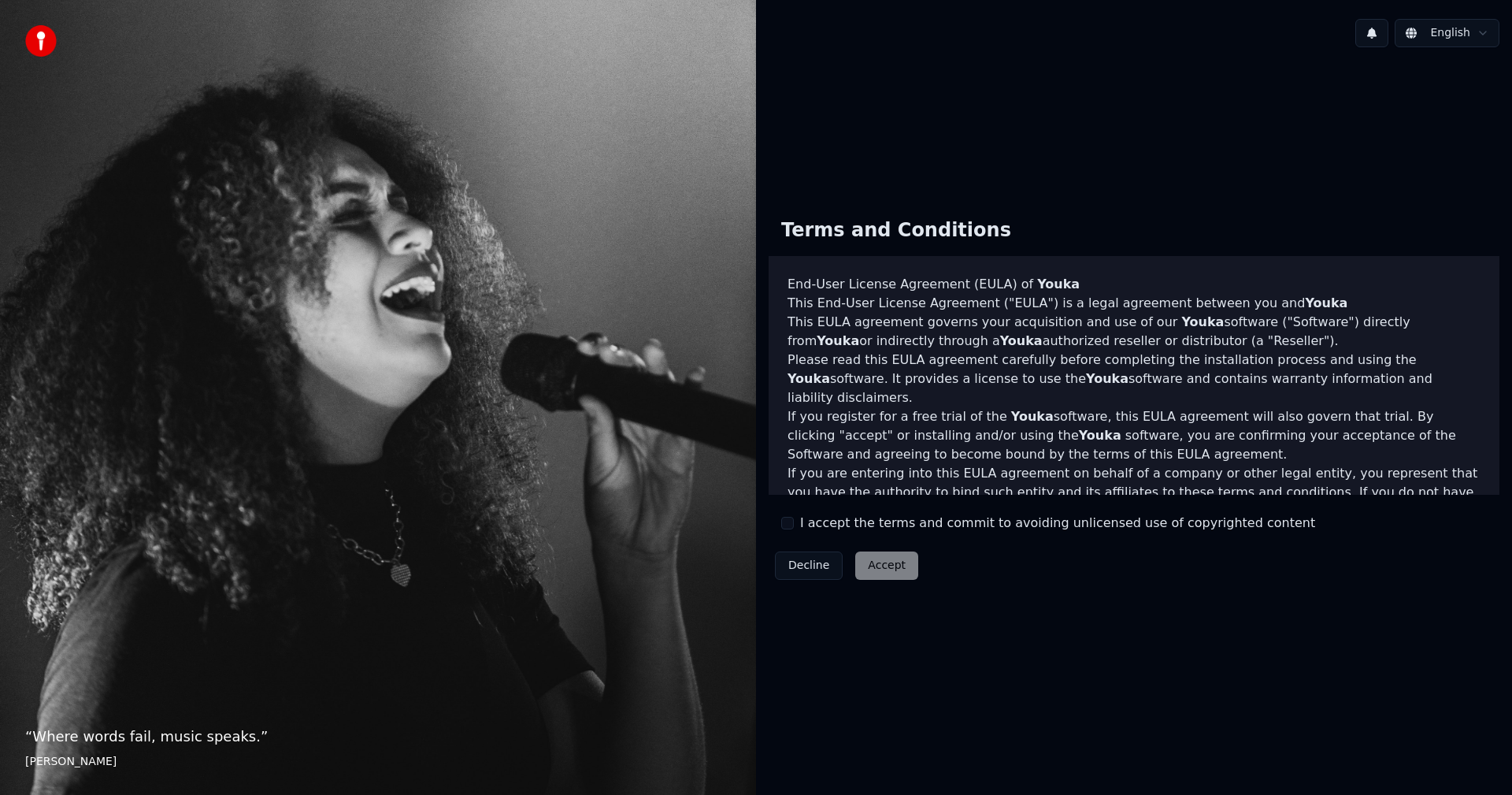 The width and height of the screenshot is (1512, 795). Describe the element at coordinates (41, 41) in the screenshot. I see `img: youka` at that location.